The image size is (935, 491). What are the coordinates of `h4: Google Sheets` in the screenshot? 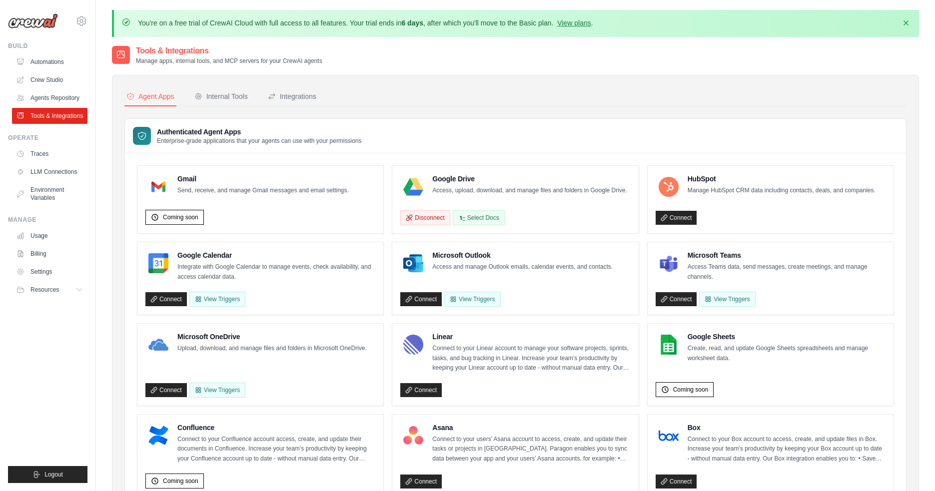 It's located at (786, 337).